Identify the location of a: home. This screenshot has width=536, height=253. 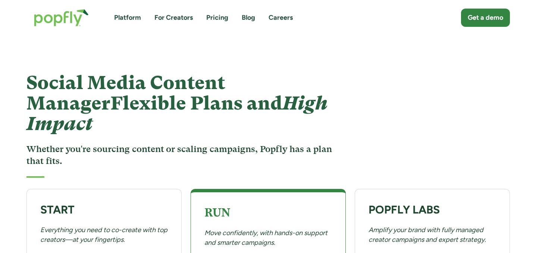
(61, 18).